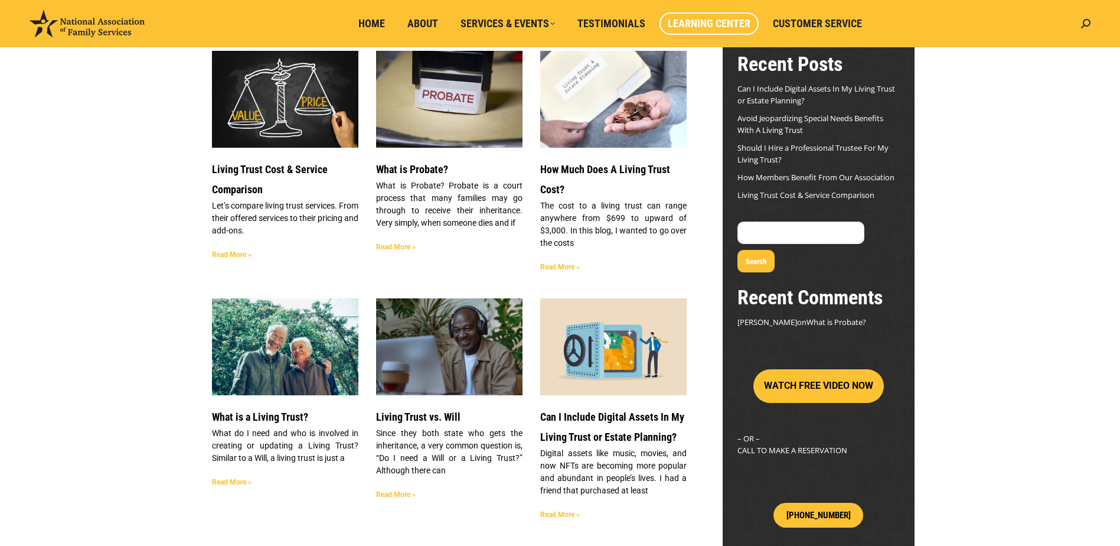  I want to click on footer: on, so click(818, 322).